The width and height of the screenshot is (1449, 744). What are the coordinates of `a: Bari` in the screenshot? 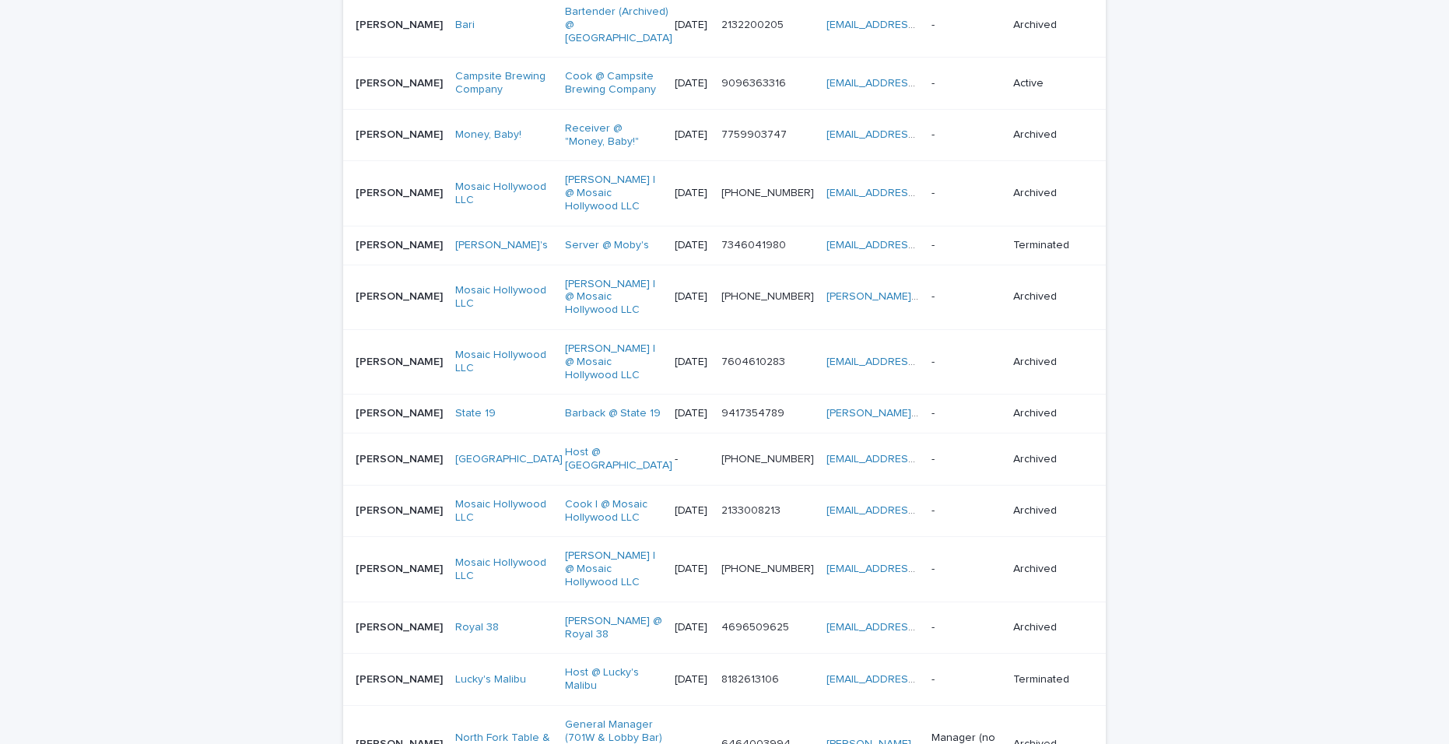 It's located at (465, 25).